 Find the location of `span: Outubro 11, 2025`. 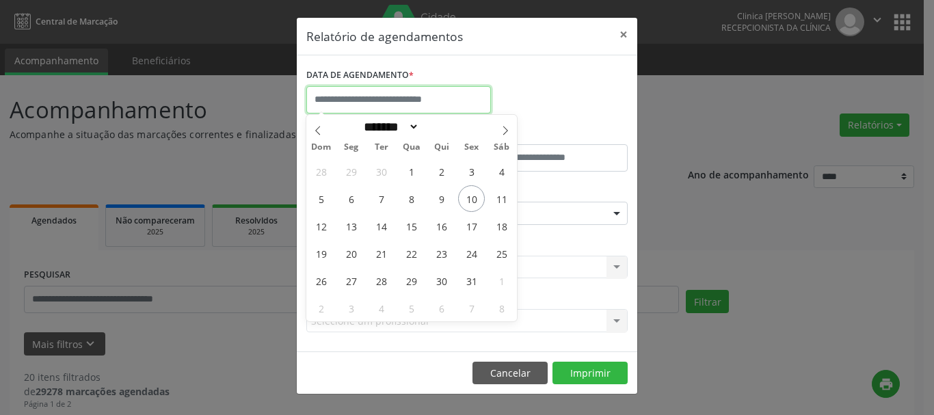

span: Outubro 11, 2025 is located at coordinates (501, 198).